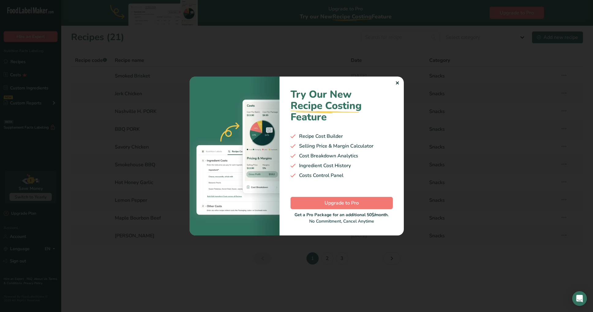  Describe the element at coordinates (341, 203) in the screenshot. I see `span: Upgrade to Pro` at that location.